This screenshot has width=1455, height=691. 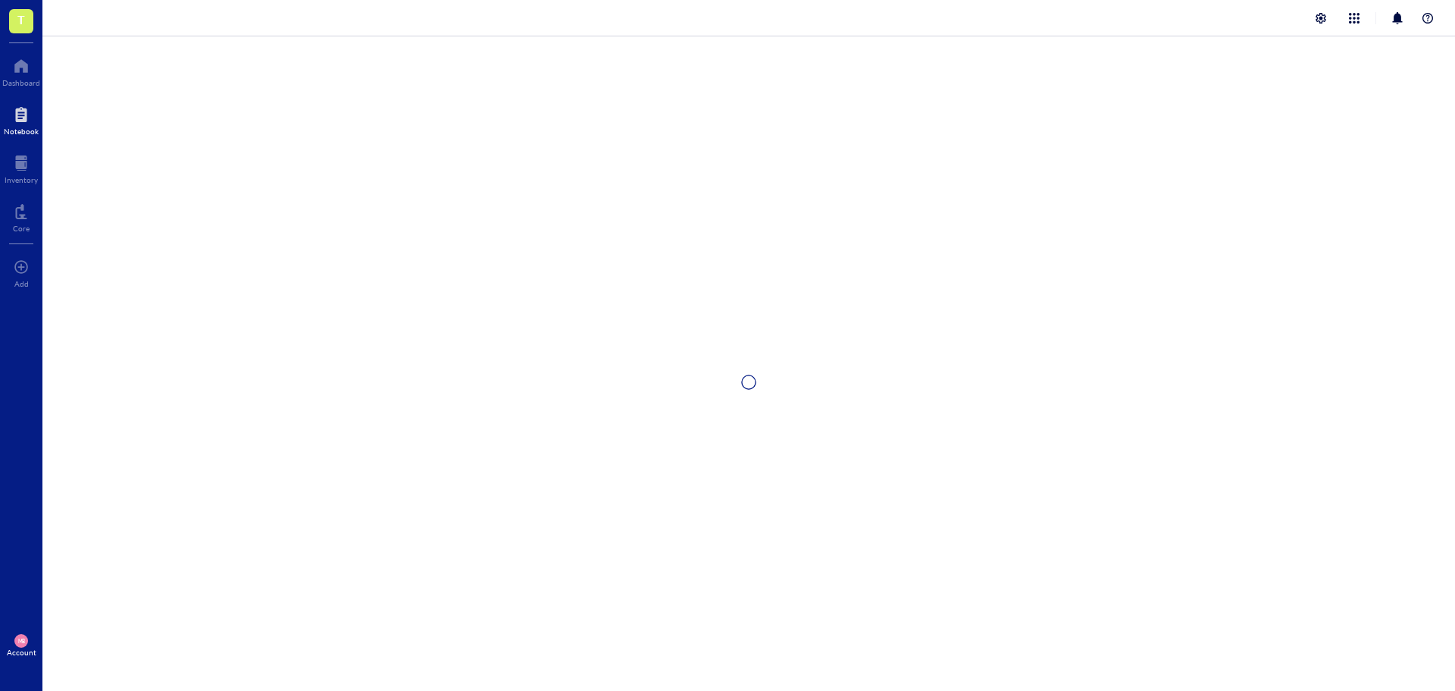 What do you see at coordinates (20, 641) in the screenshot?
I see `span: MB` at bounding box center [20, 641].